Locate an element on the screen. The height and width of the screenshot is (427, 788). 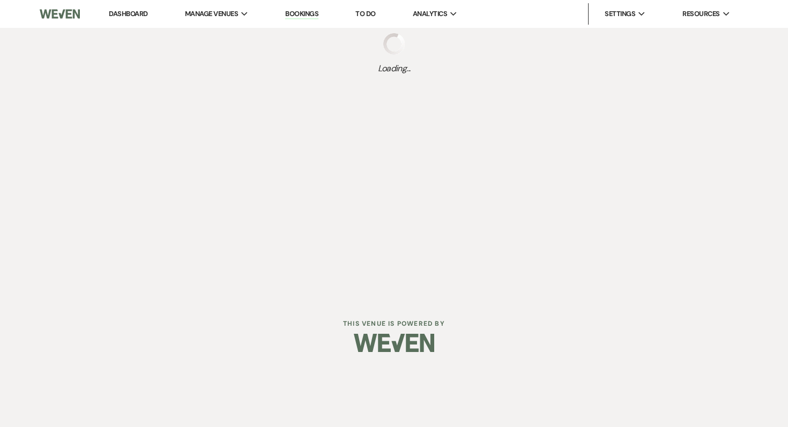
span: Resources is located at coordinates (701, 14).